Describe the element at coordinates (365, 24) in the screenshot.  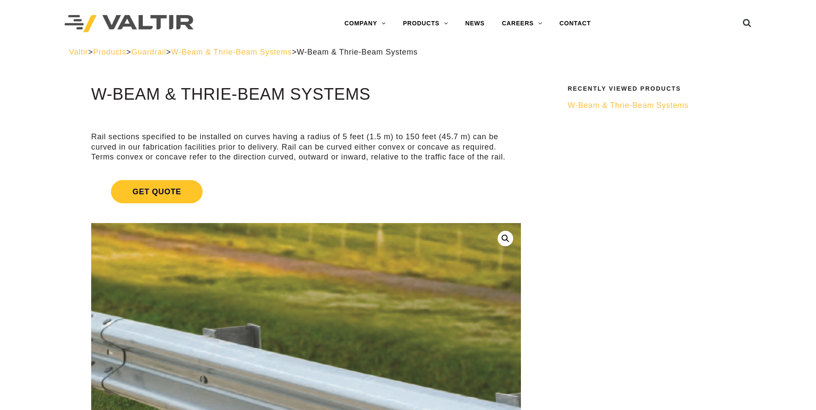
I see `a: COMPANY` at that location.